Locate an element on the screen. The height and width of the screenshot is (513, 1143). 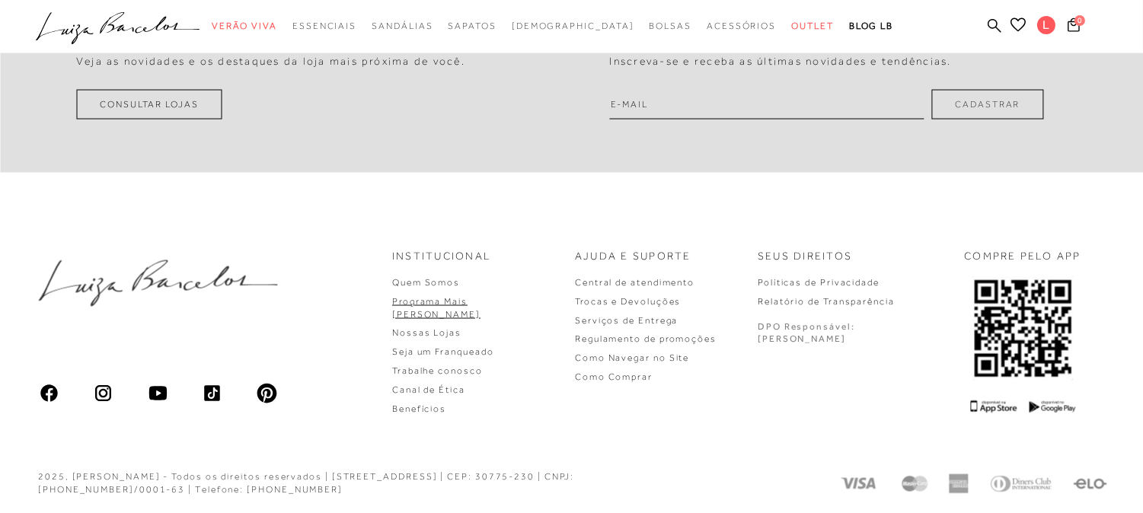
img: Elo is located at coordinates (1090, 484).